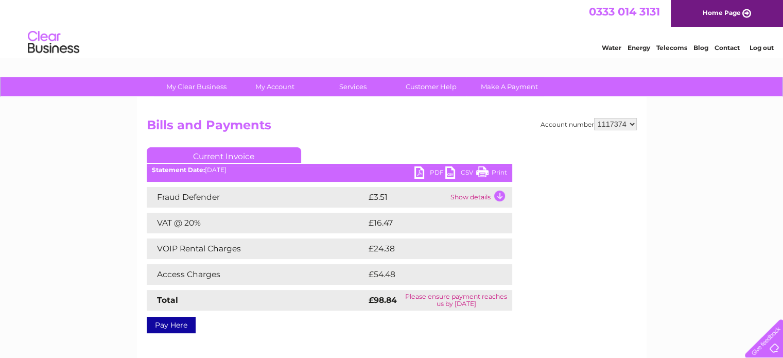 The image size is (783, 358). I want to click on td: £54.48, so click(429, 275).